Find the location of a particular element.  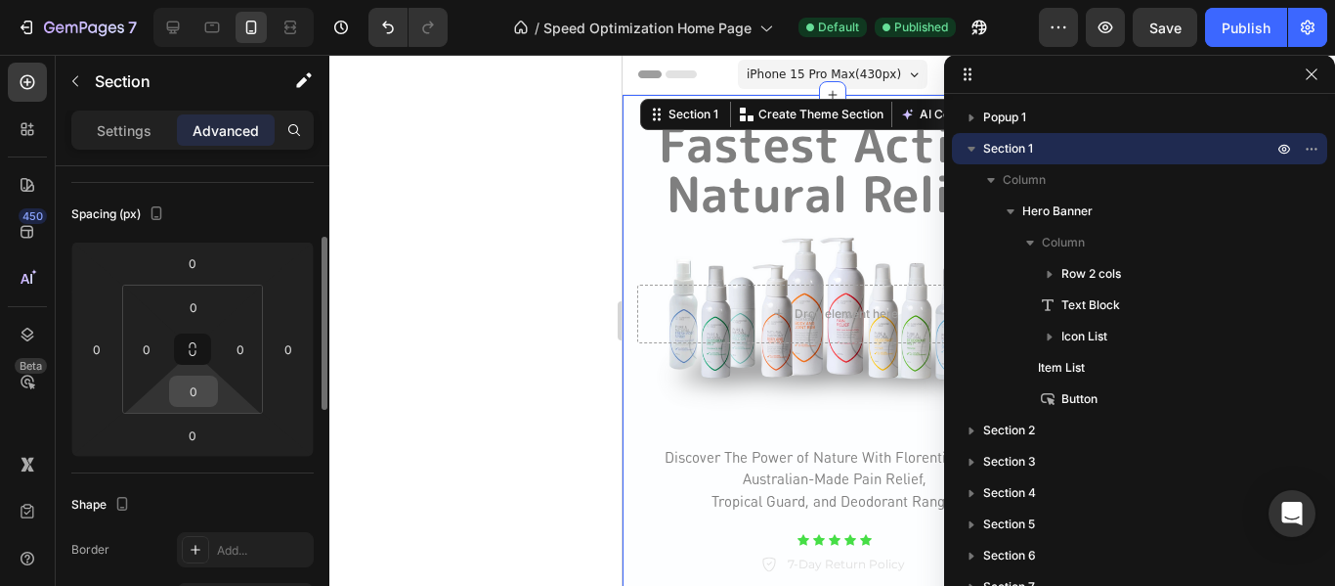

span: Row 2 cols is located at coordinates (1091, 274).